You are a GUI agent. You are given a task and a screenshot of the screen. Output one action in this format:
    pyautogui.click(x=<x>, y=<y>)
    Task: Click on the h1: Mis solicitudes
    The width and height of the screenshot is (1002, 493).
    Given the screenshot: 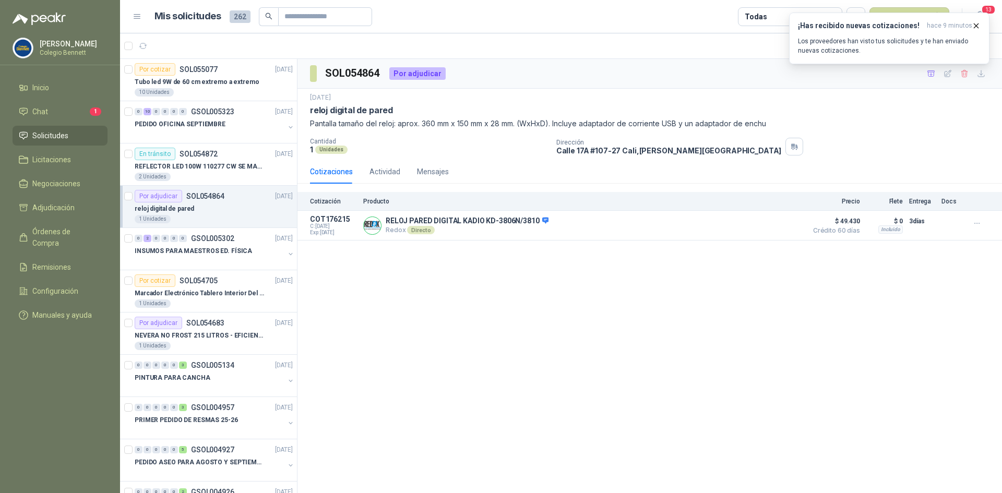 What is the action you would take?
    pyautogui.click(x=188, y=16)
    